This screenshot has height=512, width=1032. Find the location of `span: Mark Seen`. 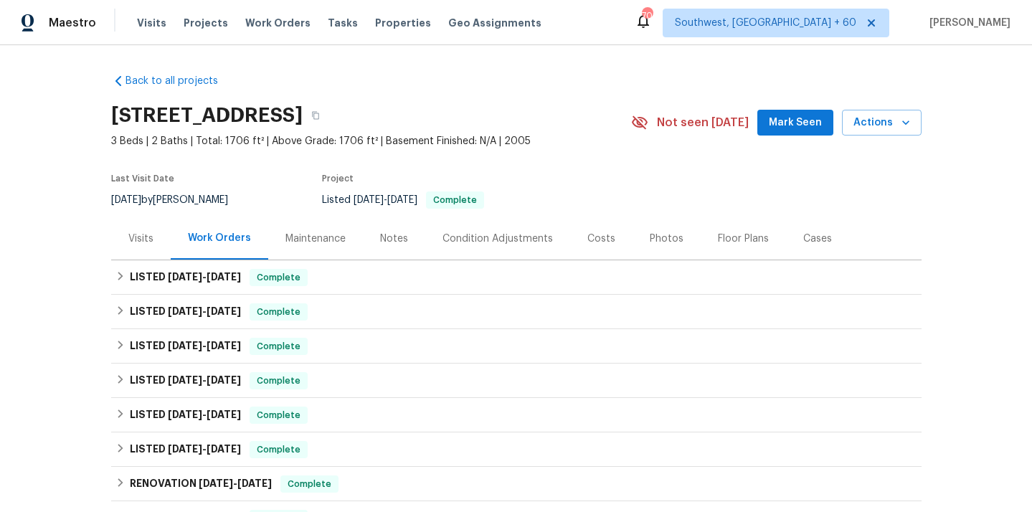

span: Mark Seen is located at coordinates (795, 123).